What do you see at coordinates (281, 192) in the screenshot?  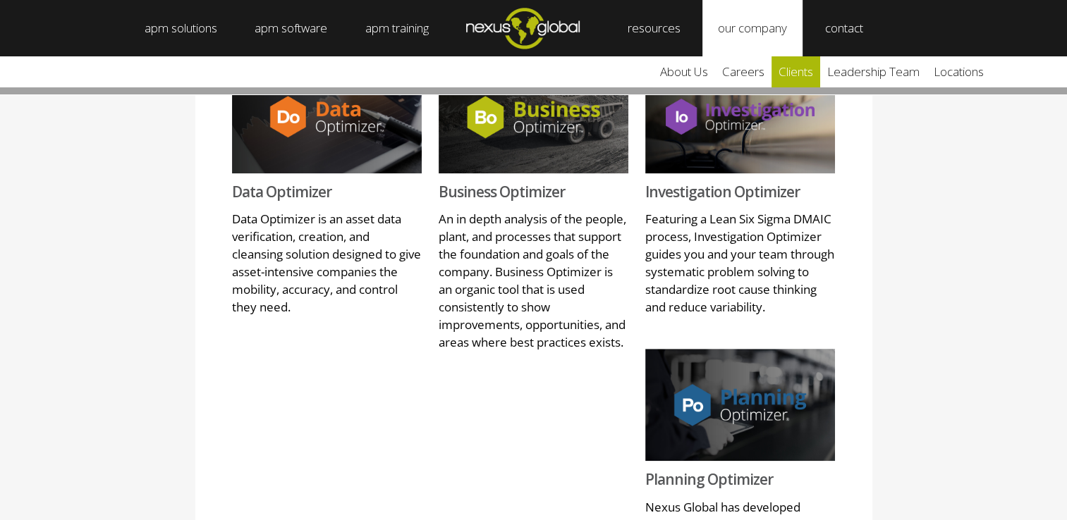 I see `a: Data Optimizer` at bounding box center [281, 192].